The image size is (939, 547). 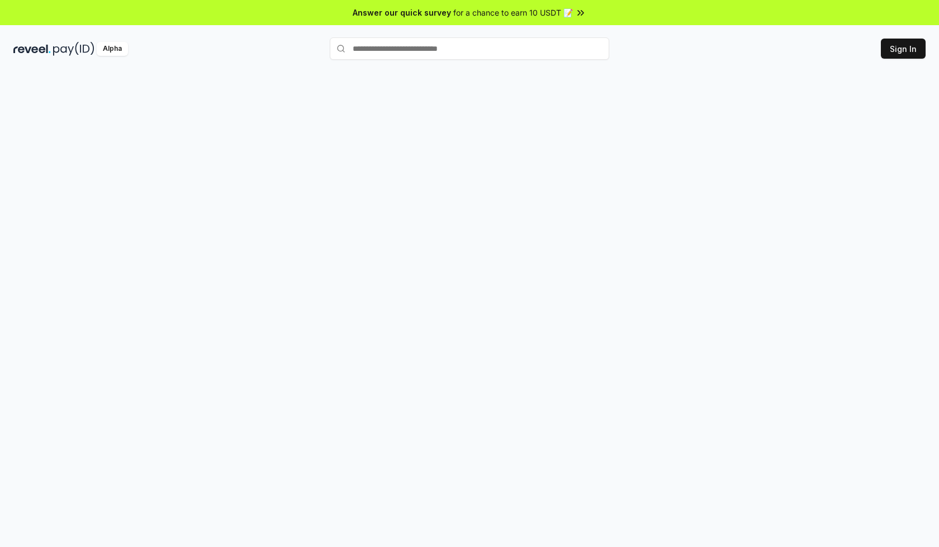 What do you see at coordinates (112, 49) in the screenshot?
I see `div: Alpha` at bounding box center [112, 49].